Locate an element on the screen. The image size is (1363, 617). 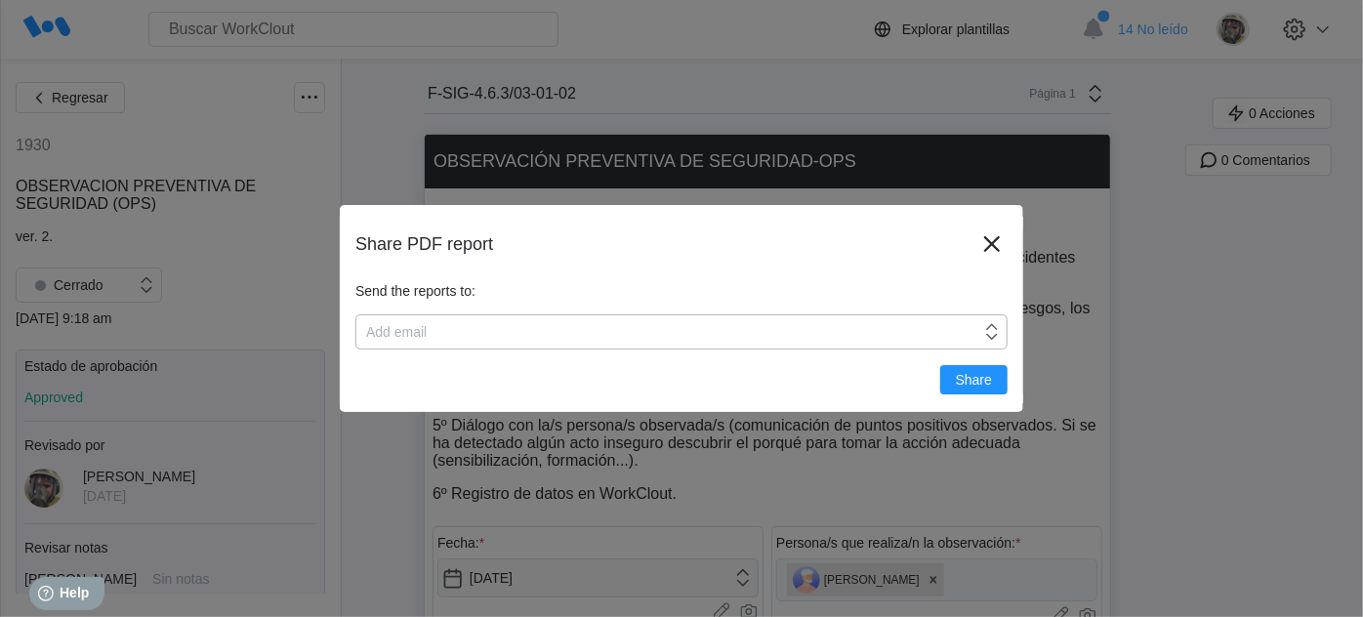
div: Share PDF report is located at coordinates (666, 244).